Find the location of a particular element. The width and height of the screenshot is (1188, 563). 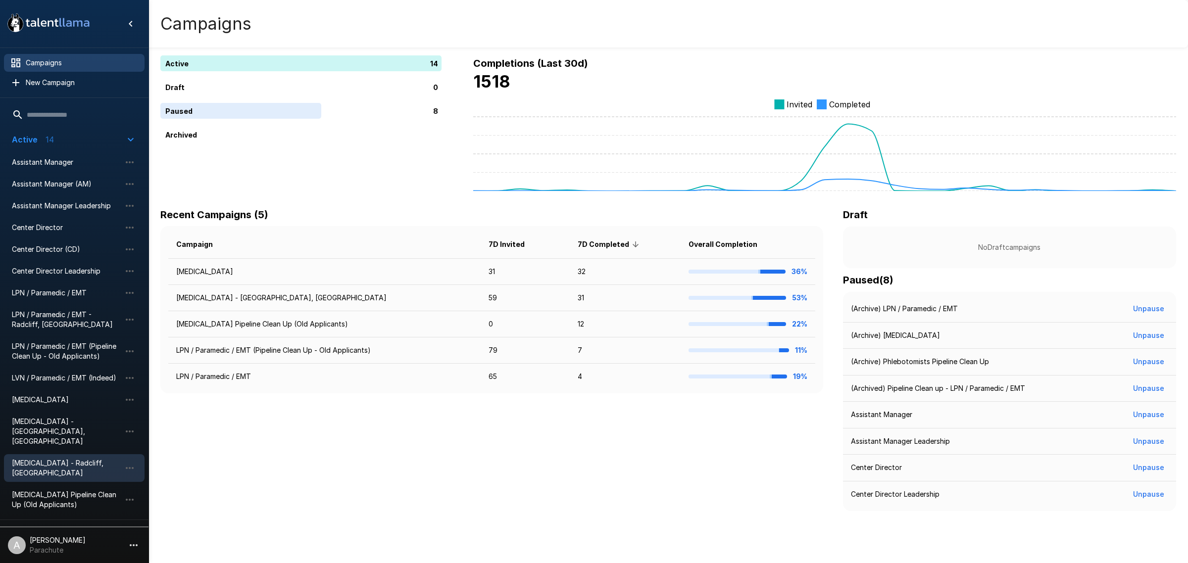

b: Draft is located at coordinates (855, 215).